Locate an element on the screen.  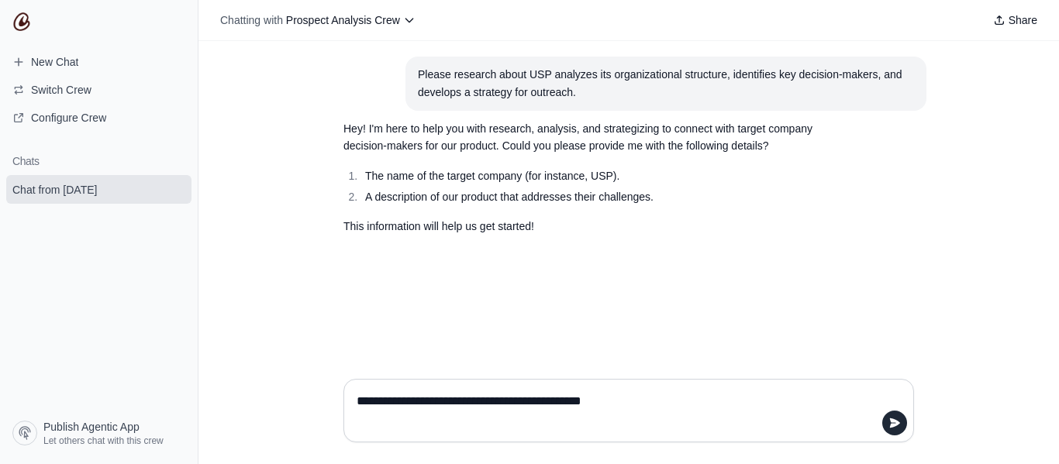
span: Let others chat with this crew is located at coordinates (103, 441).